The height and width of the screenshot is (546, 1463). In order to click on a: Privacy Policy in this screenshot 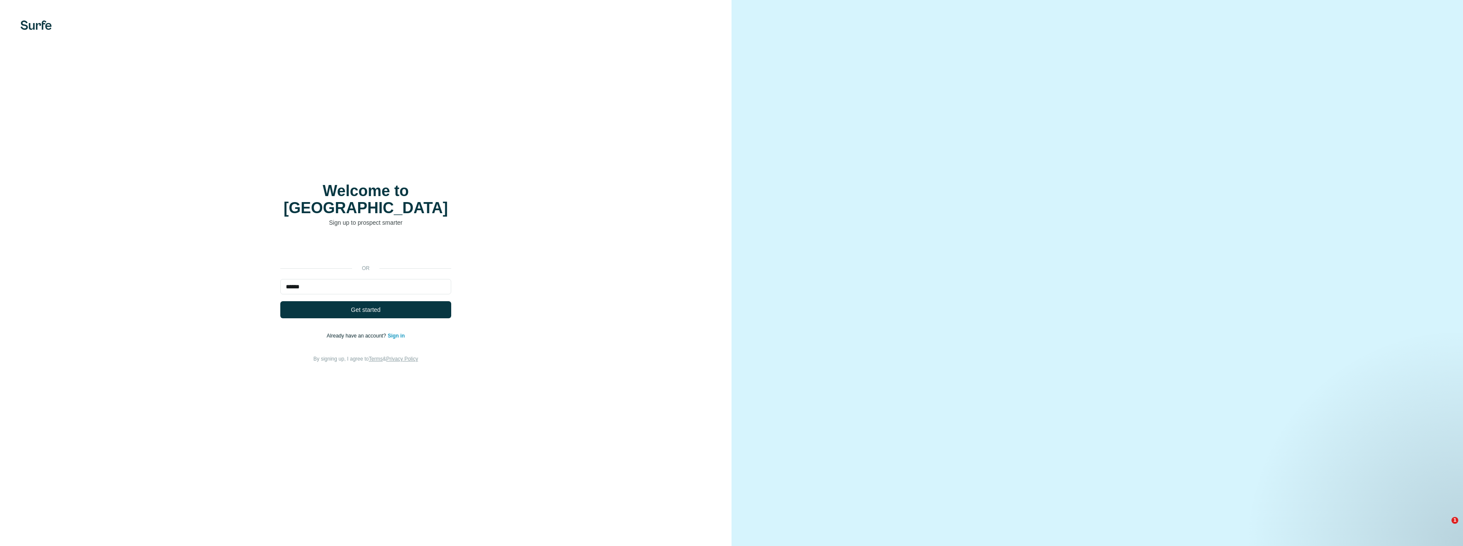, I will do `click(402, 359)`.